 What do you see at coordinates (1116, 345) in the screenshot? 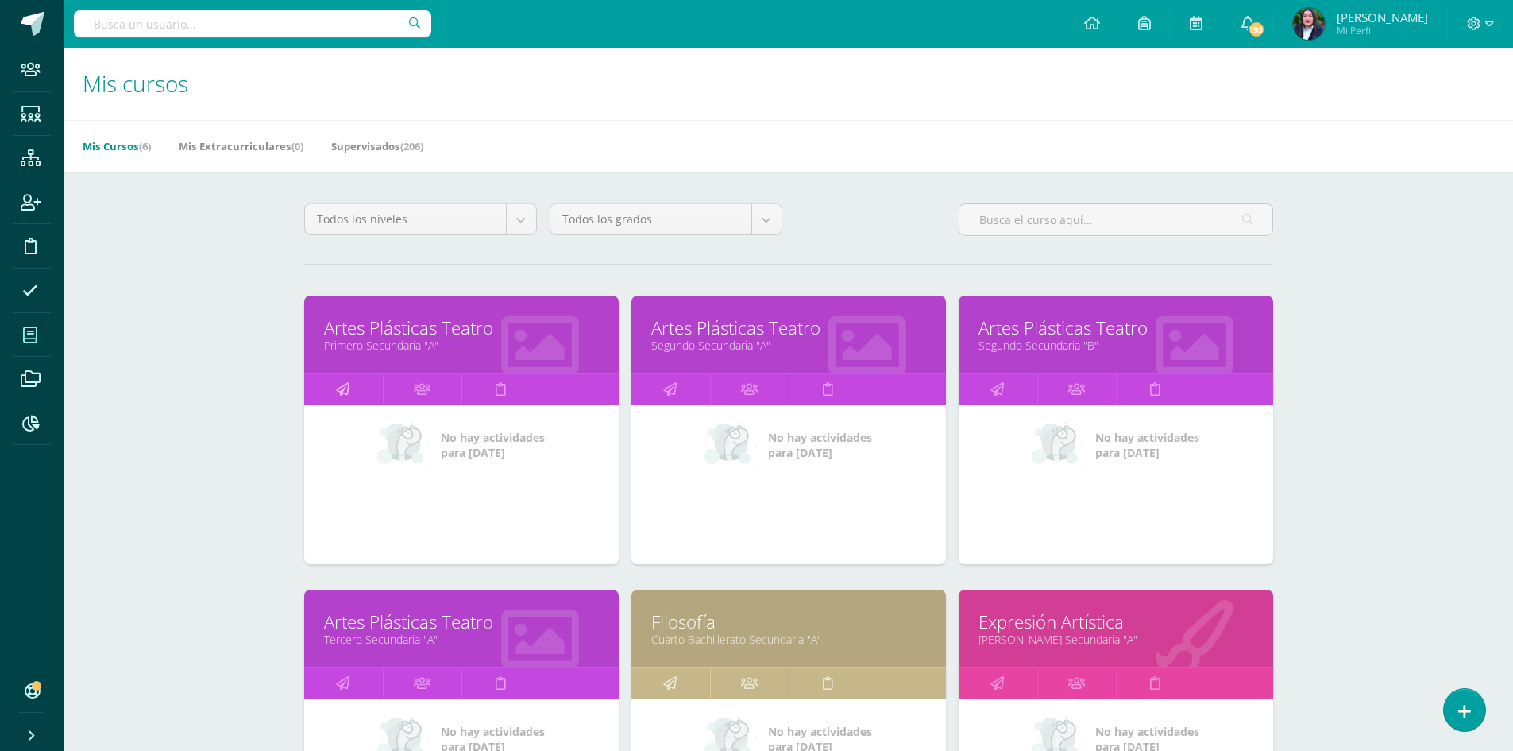
I see `a: Segundo Secundaria "B"` at bounding box center [1116, 345].